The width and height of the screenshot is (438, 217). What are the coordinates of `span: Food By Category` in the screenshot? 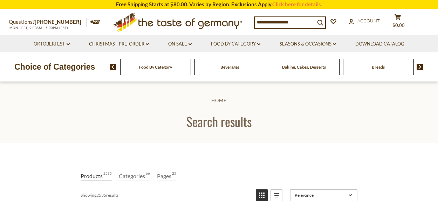 It's located at (155, 67).